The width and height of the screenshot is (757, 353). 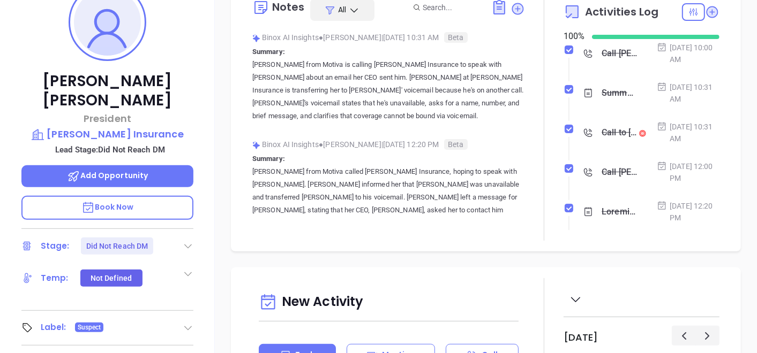 What do you see at coordinates (571, 36) in the screenshot?
I see `div: 100 %` at bounding box center [571, 36].